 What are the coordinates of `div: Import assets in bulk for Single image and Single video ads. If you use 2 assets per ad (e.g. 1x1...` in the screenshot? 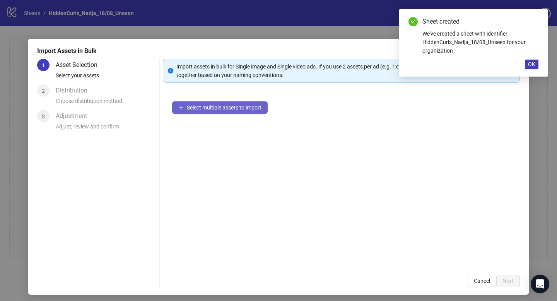 It's located at (346, 71).